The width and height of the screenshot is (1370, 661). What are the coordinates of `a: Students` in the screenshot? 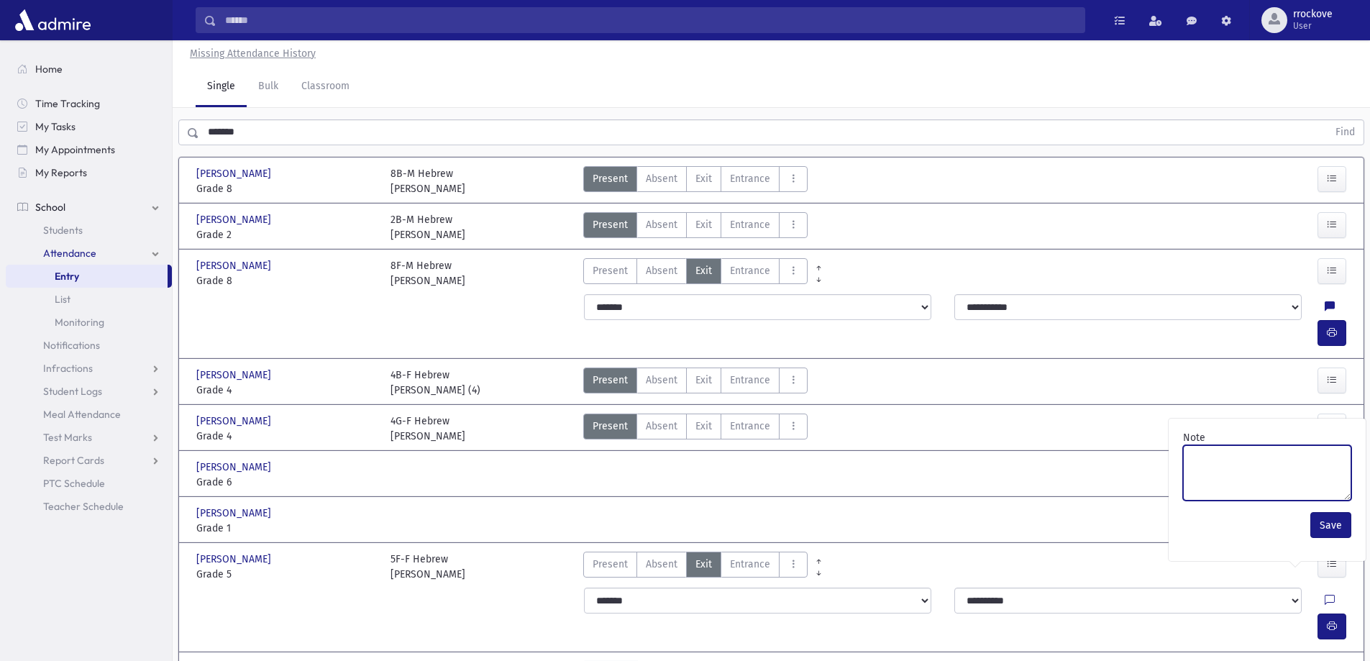 It's located at (88, 230).